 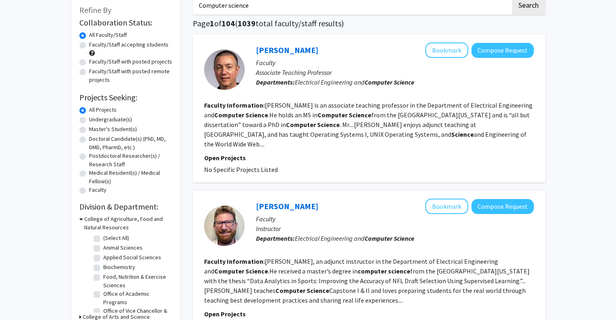 I want to click on label: Medical Resident(s) / Medical Fellow(s), so click(x=131, y=177).